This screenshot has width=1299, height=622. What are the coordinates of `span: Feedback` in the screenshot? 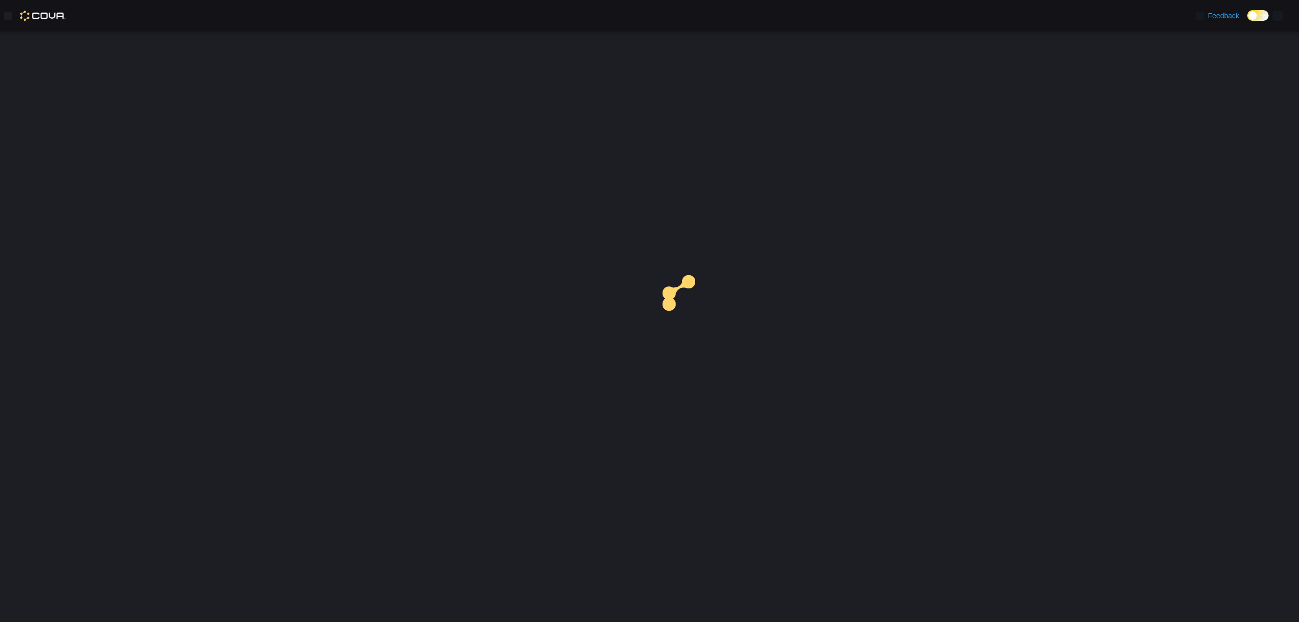 It's located at (1223, 16).